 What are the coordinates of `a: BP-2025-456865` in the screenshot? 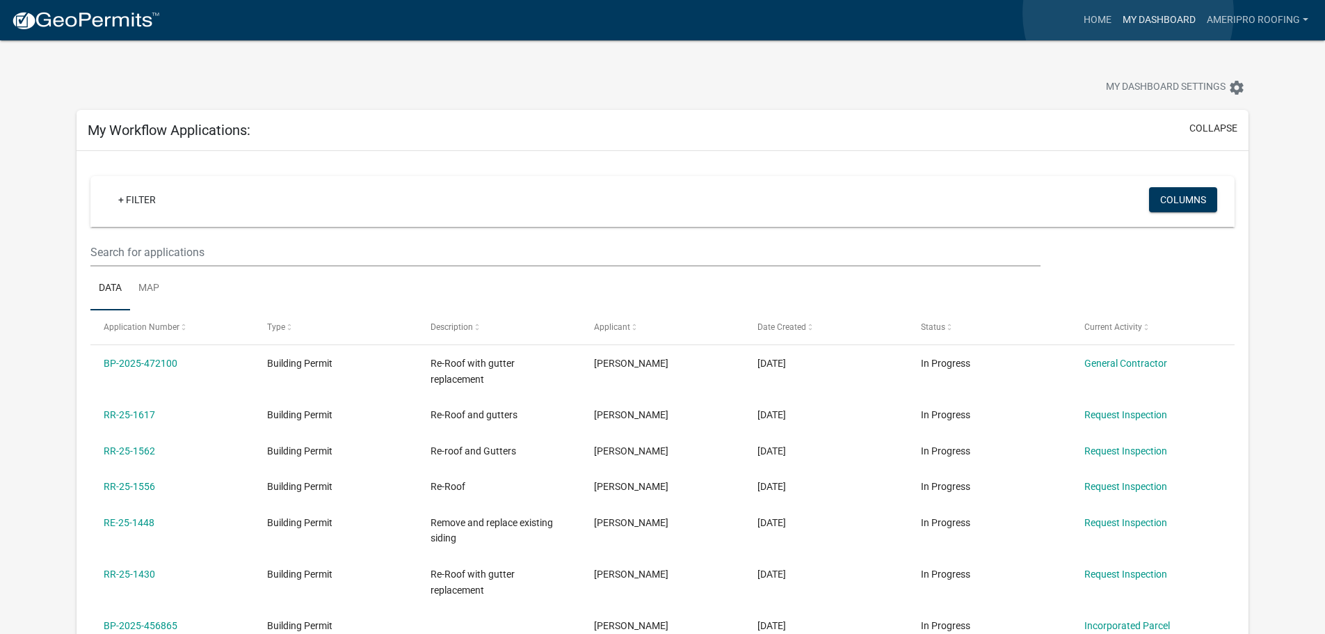 It's located at (140, 625).